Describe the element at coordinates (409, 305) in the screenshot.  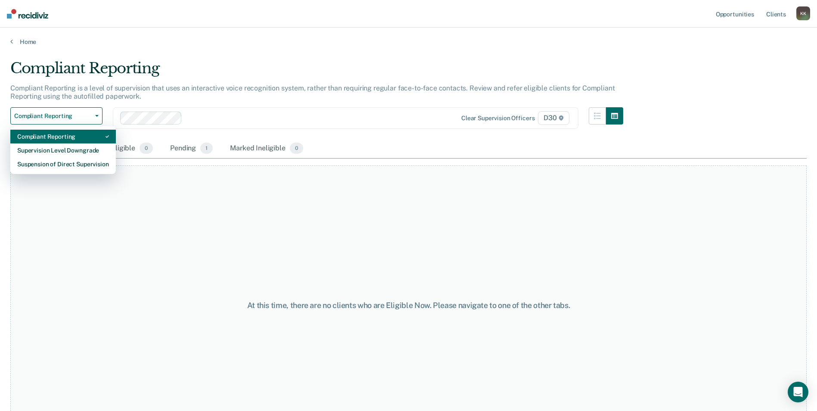
I see `div: At this time, there are no clients who are Eligible Now. Please navigate to one of the other tabs.` at that location.